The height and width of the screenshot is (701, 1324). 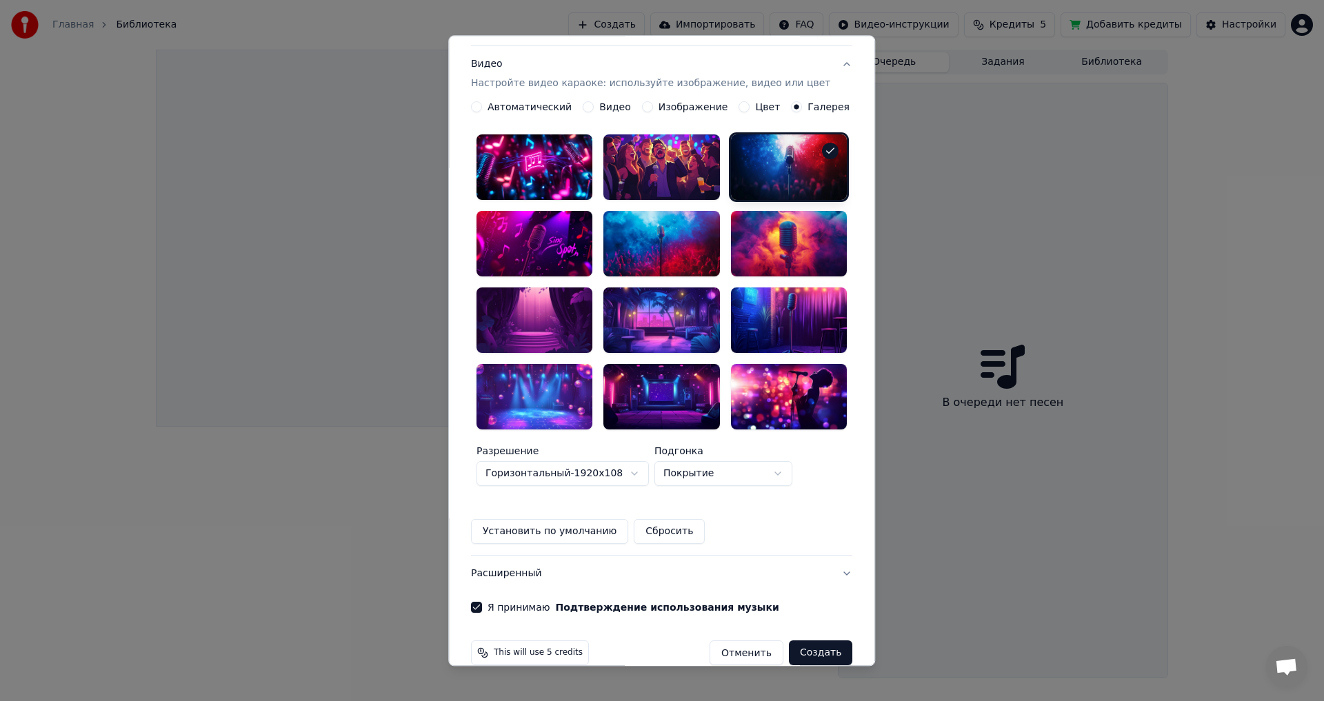 I want to click on button: Расширенный, so click(x=661, y=574).